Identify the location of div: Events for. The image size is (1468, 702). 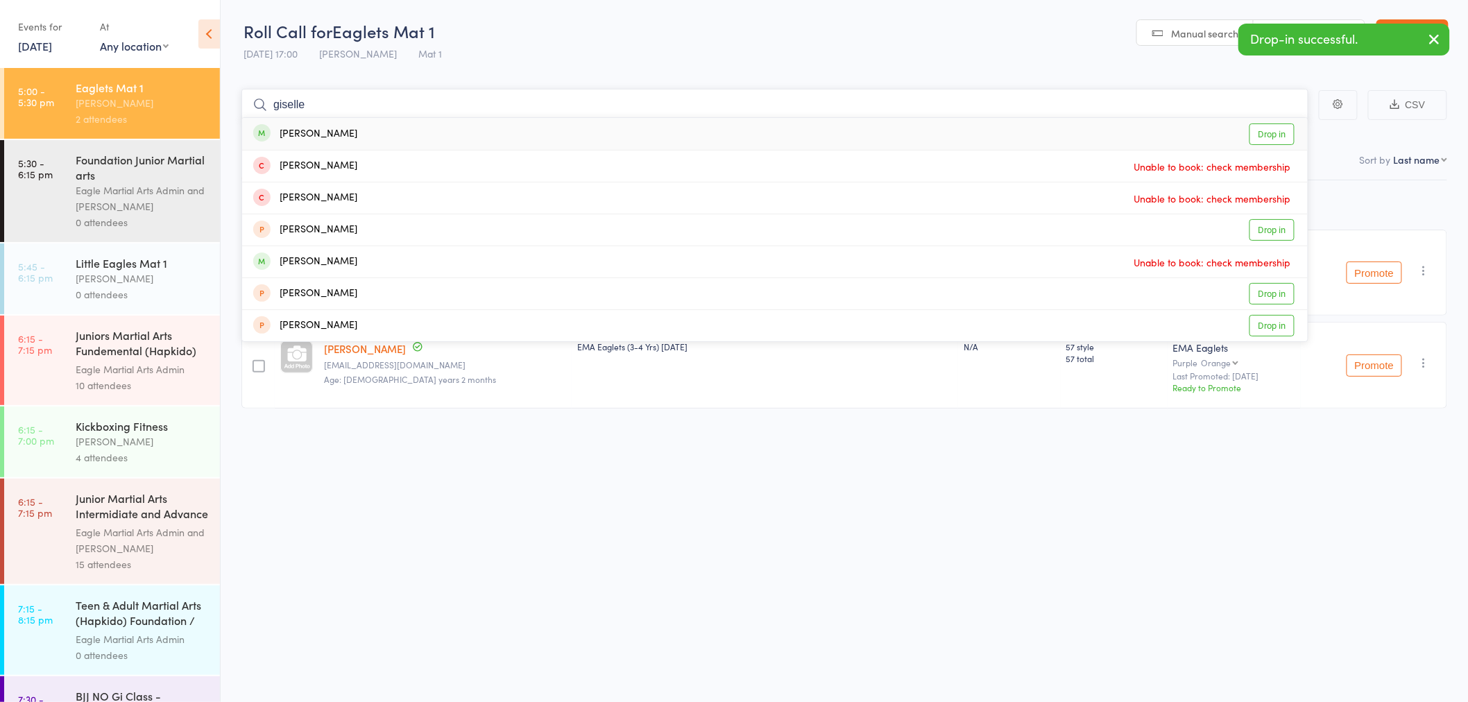
(52, 26).